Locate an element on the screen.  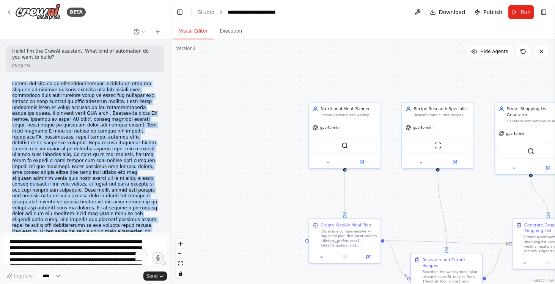
g: Edge from da3b795b-77a9-4a85-bf80-87cfee9839f8 to f149a003-f754-4c58-b8d3-e1d547f47831 is located at coordinates (344, 193).